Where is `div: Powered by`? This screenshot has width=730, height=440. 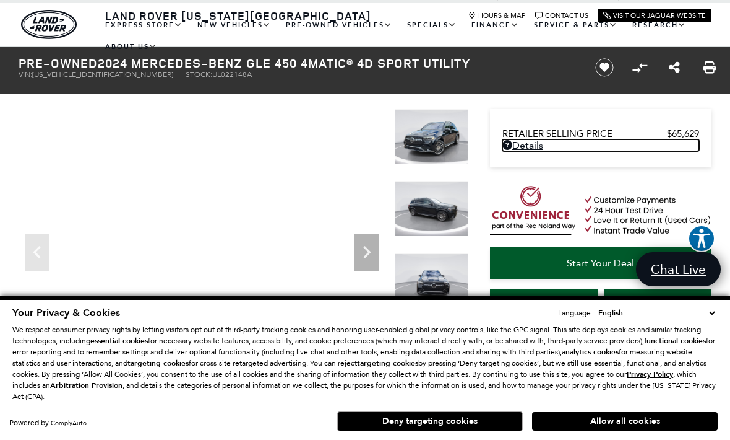
div: Powered by is located at coordinates (48, 422).